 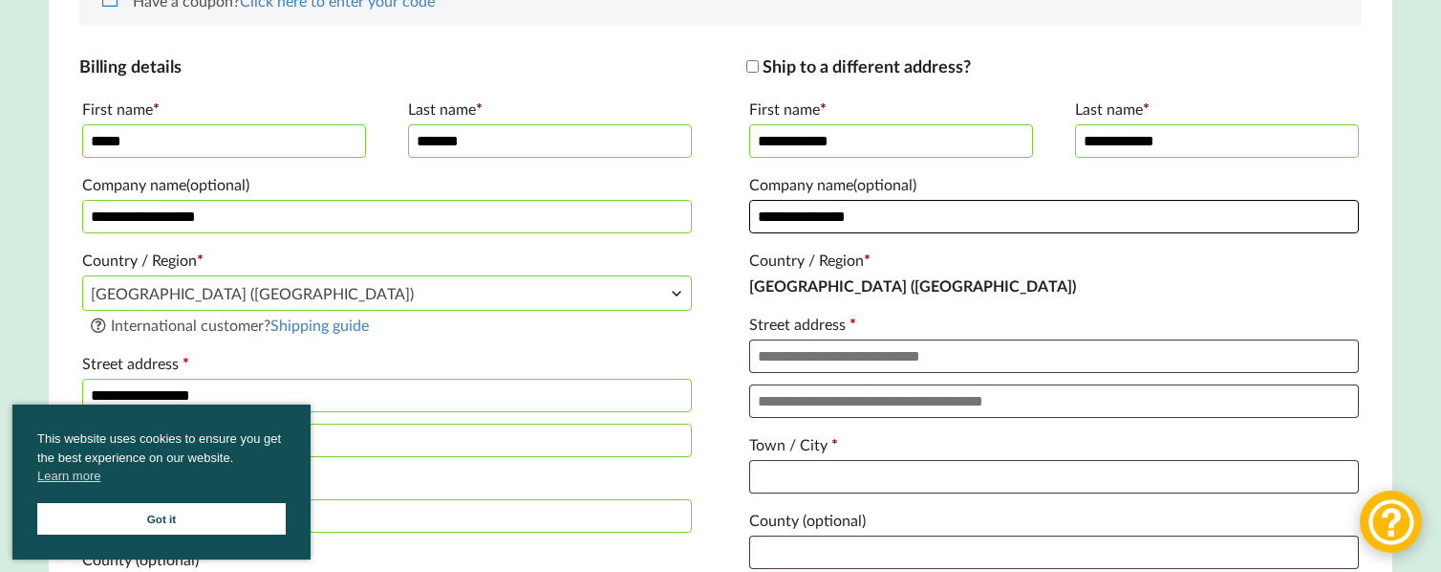 I want to click on span: This website uses cookies to ensure you get the best experience on our website., so click(x=162, y=460).